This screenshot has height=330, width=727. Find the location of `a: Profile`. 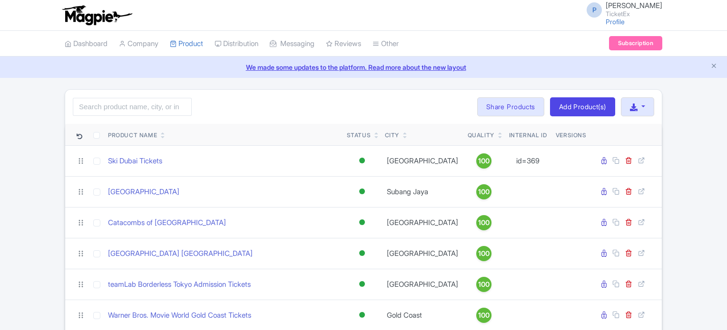

a: Profile is located at coordinates (615, 21).